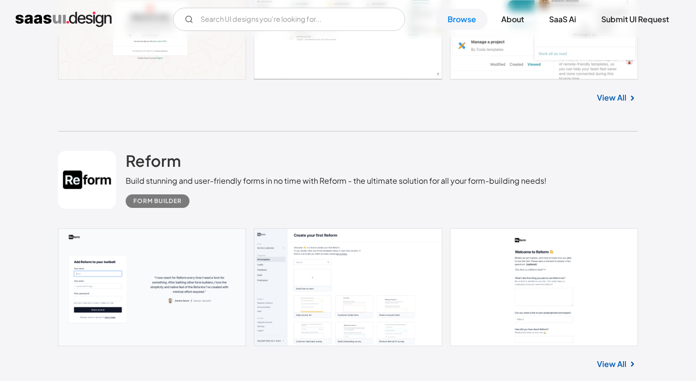 The height and width of the screenshot is (381, 696). What do you see at coordinates (63, 19) in the screenshot?
I see `a: home` at bounding box center [63, 19].